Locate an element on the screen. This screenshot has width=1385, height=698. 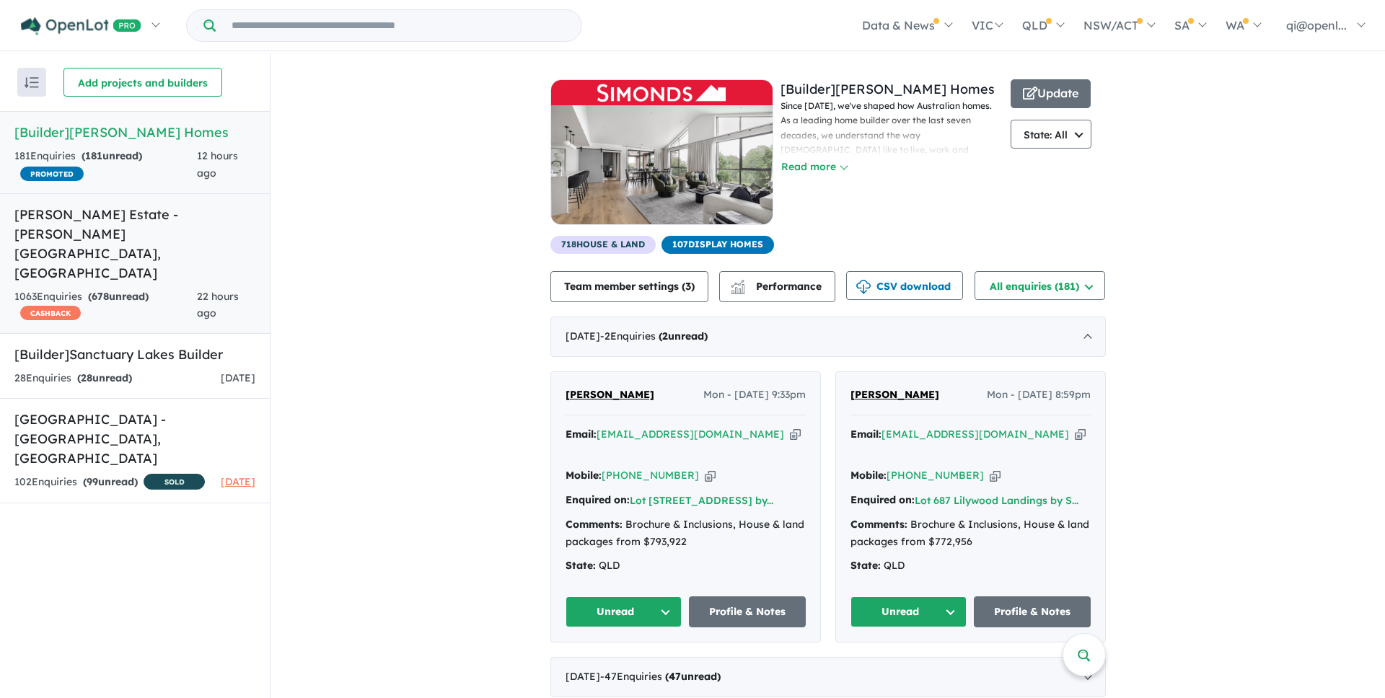
span: 12 hours ago is located at coordinates (217, 164).